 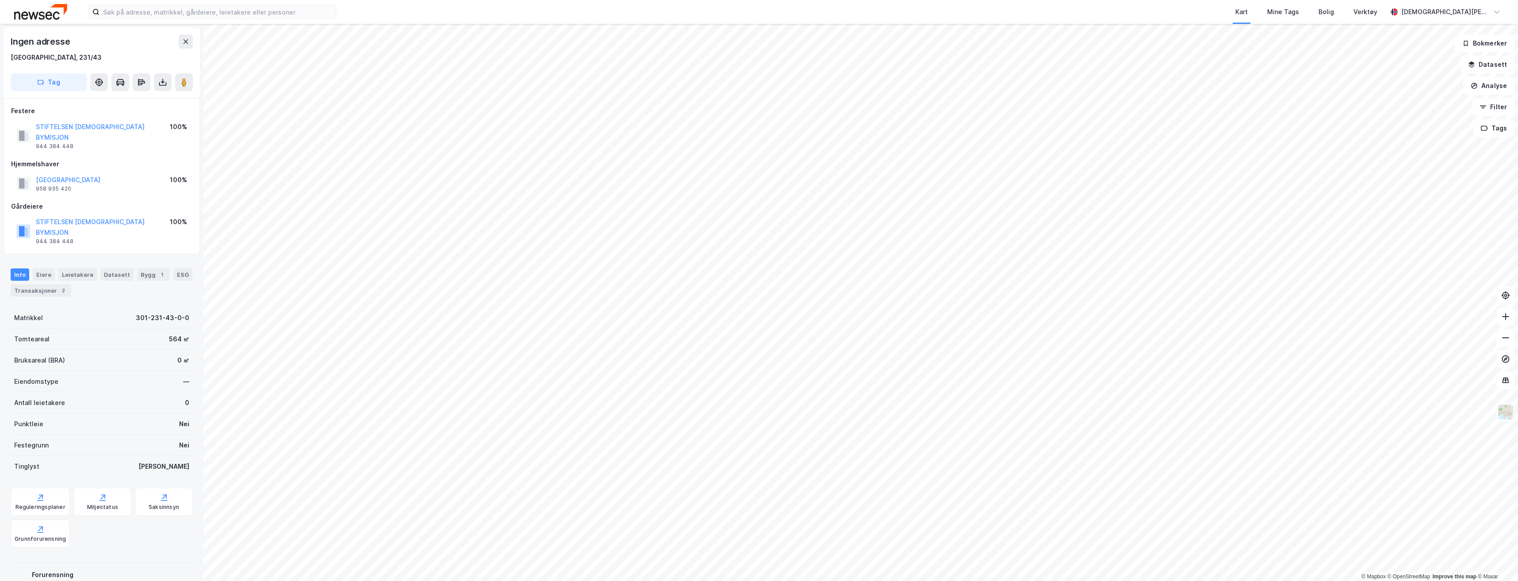 I want to click on div: 301-231-43-0-0, so click(x=162, y=318).